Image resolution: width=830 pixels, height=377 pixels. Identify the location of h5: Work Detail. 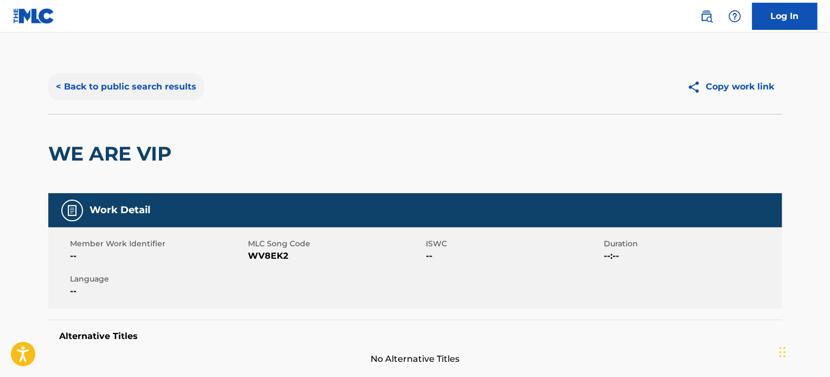
(120, 210).